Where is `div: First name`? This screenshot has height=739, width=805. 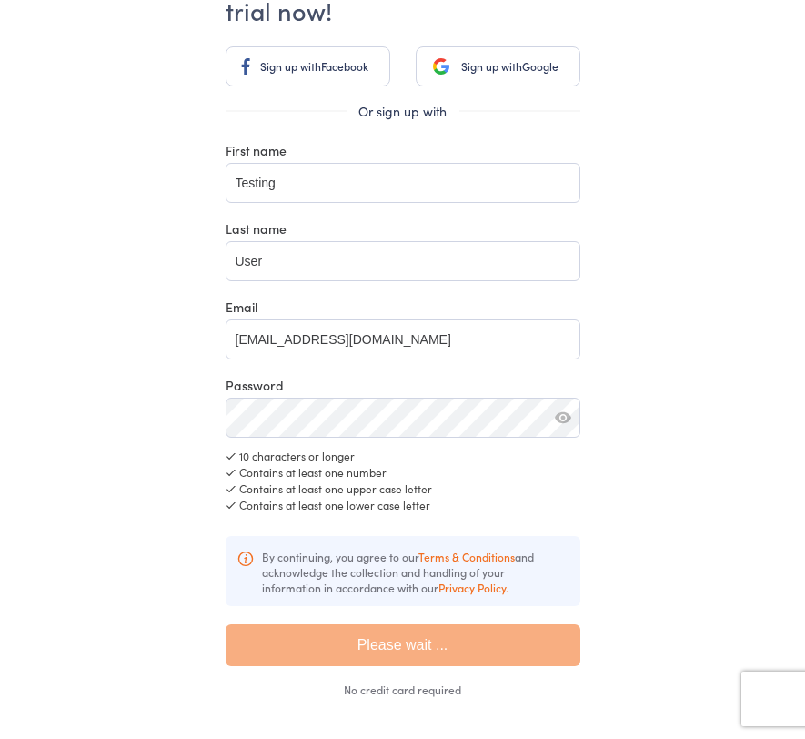
div: First name is located at coordinates (403, 150).